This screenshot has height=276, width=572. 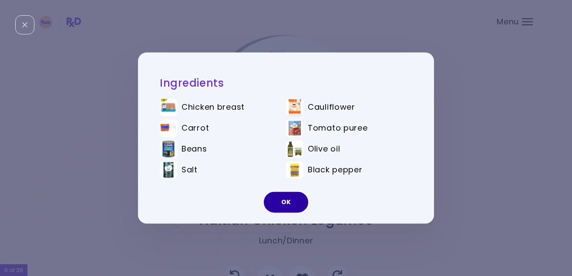 What do you see at coordinates (195, 128) in the screenshot?
I see `span: Carrot` at bounding box center [195, 128].